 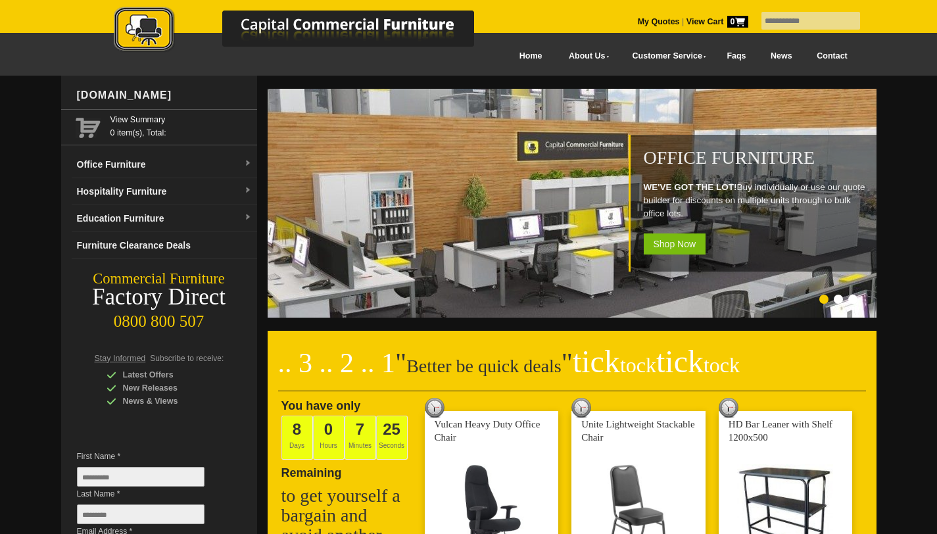 What do you see at coordinates (164, 218) in the screenshot?
I see `a: Education Furnituredropdown` at bounding box center [164, 218].